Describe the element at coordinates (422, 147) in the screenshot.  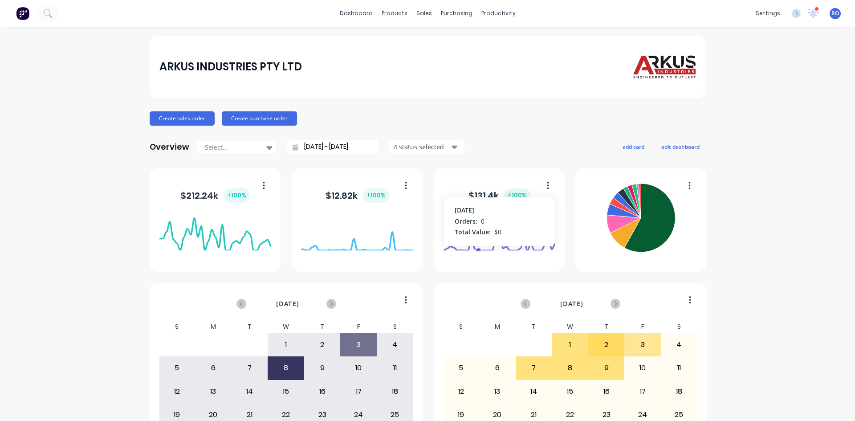
I see `div: 4 status selected` at that location.